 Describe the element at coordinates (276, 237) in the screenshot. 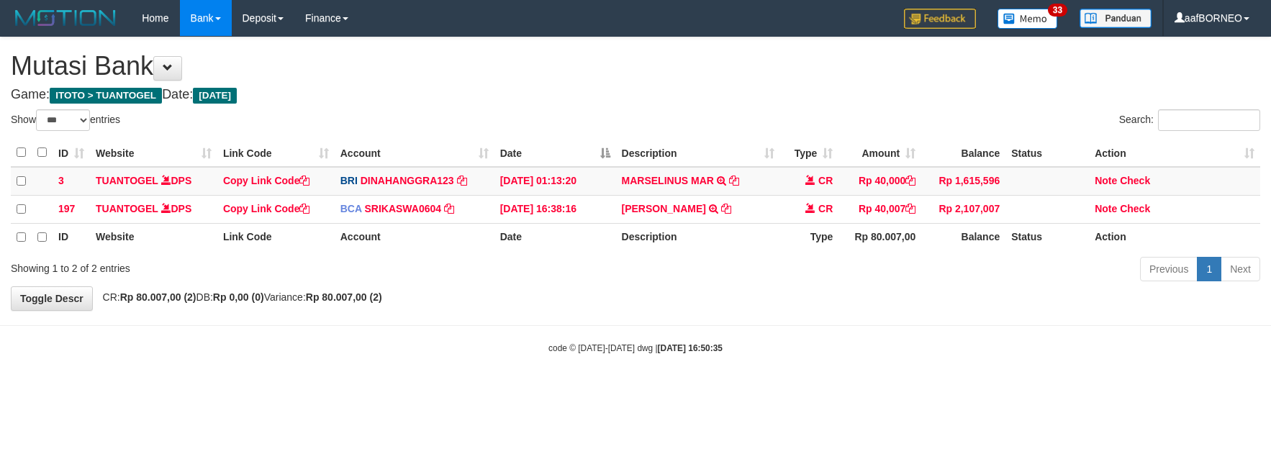

I see `th: Link Code` at that location.